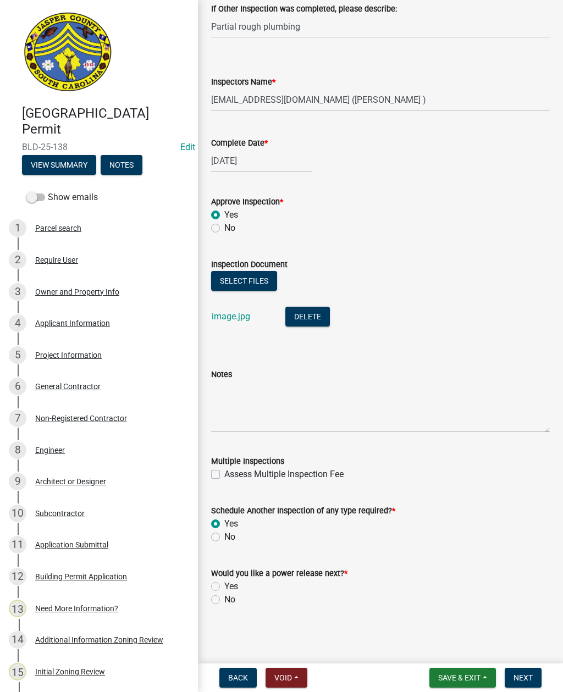 The height and width of the screenshot is (692, 563). What do you see at coordinates (18, 482) in the screenshot?
I see `div: 9` at bounding box center [18, 482].